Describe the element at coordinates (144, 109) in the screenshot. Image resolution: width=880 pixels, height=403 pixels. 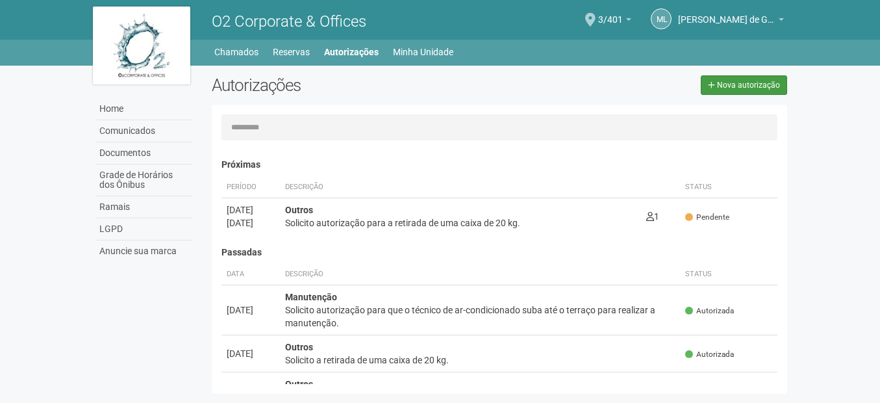
I see `a: Home` at that location.